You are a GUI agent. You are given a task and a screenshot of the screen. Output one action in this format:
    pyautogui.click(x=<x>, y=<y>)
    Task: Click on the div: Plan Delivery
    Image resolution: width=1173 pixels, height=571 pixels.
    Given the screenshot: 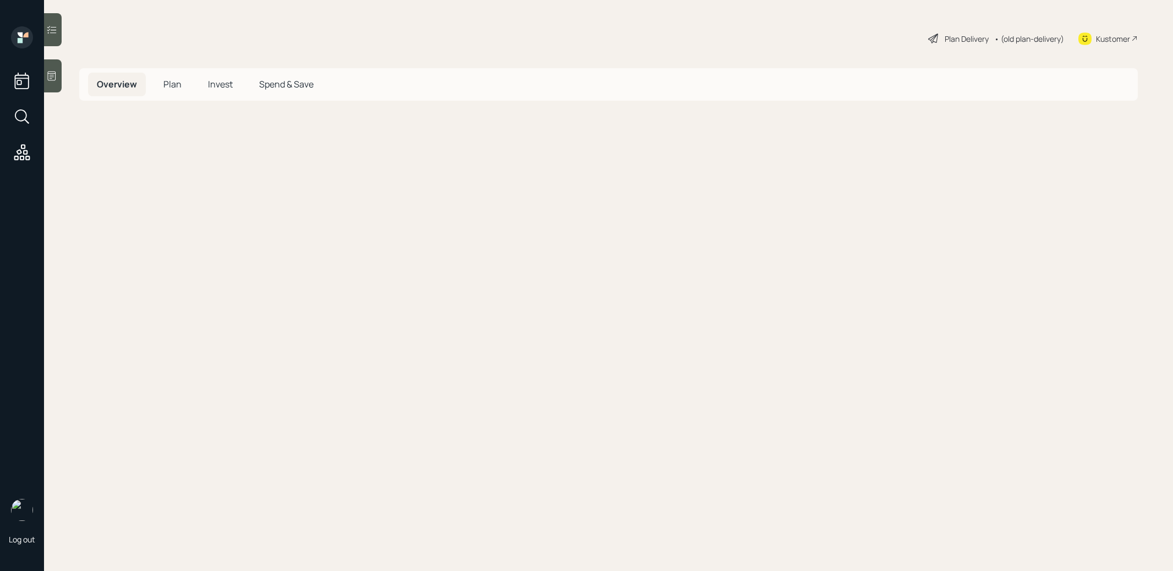 What is the action you would take?
    pyautogui.click(x=966, y=38)
    